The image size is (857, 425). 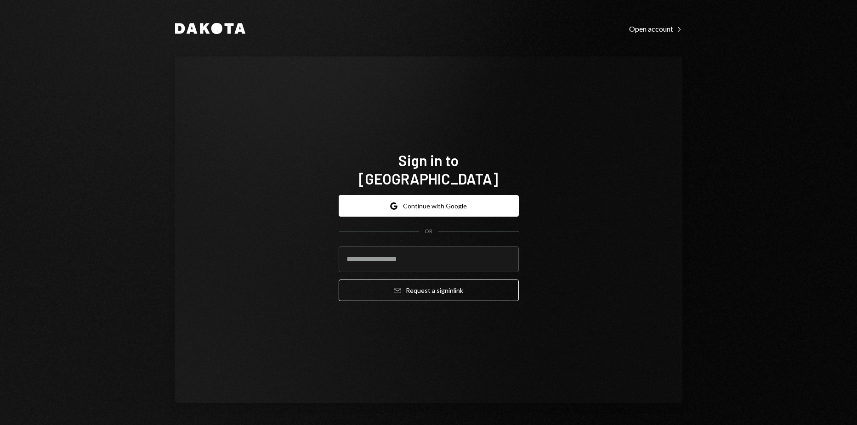 What do you see at coordinates (655, 29) in the screenshot?
I see `div: Open account` at bounding box center [655, 29].